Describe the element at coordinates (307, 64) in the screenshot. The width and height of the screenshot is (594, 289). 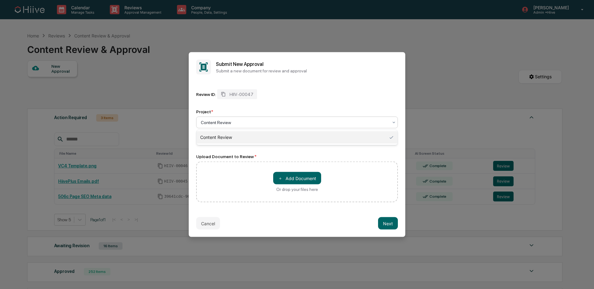
I see `h2: Submit New Approval` at that location.